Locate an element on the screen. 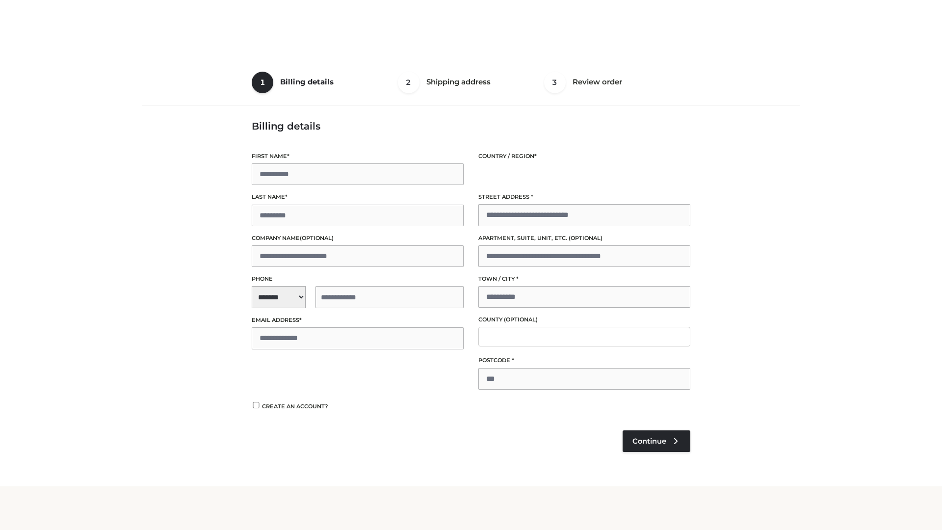 The width and height of the screenshot is (942, 530). span: Create an account? is located at coordinates (295, 406).